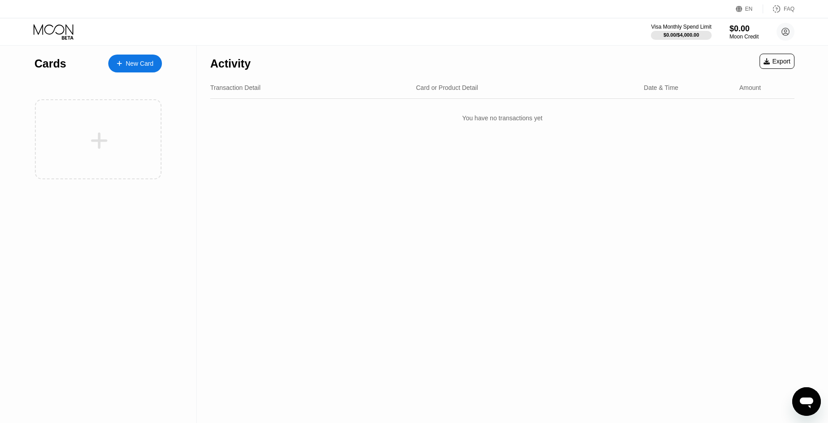 The image size is (828, 423). Describe the element at coordinates (750, 88) in the screenshot. I see `div: Amount` at that location.